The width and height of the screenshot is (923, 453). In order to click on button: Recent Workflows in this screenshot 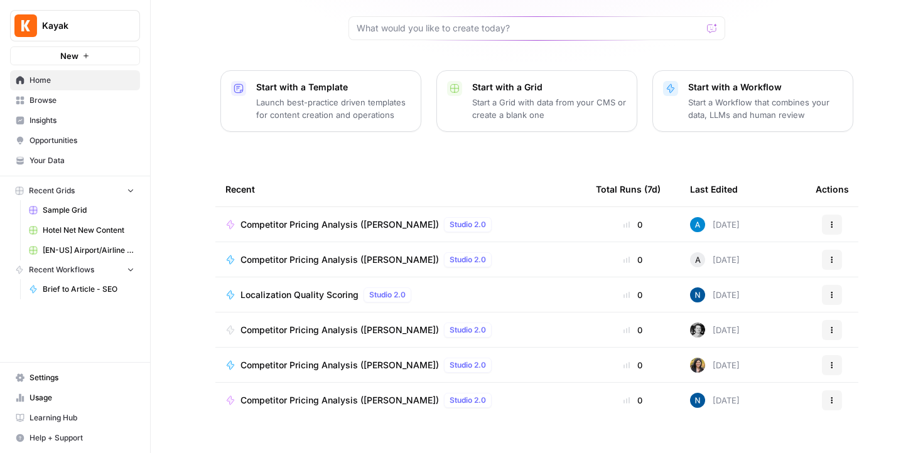, I will do `click(75, 270)`.